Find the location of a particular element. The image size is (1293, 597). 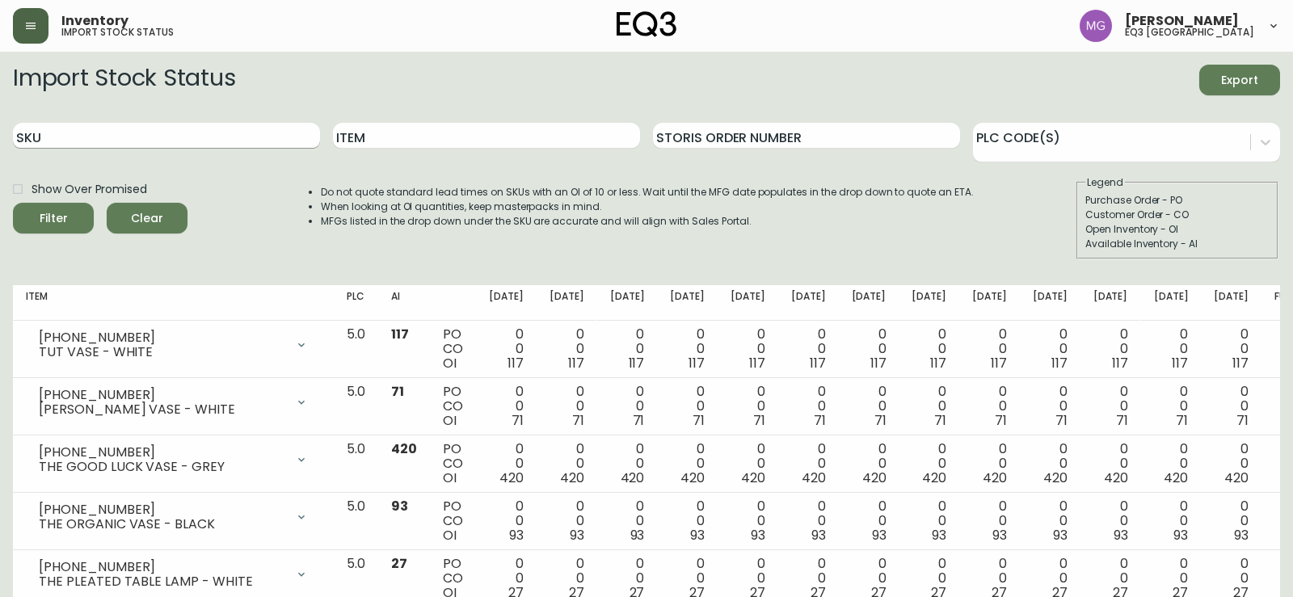

li: MFGs listed in the drop down under the SKU are accurate and will align with Sales Portal. is located at coordinates (648, 222).